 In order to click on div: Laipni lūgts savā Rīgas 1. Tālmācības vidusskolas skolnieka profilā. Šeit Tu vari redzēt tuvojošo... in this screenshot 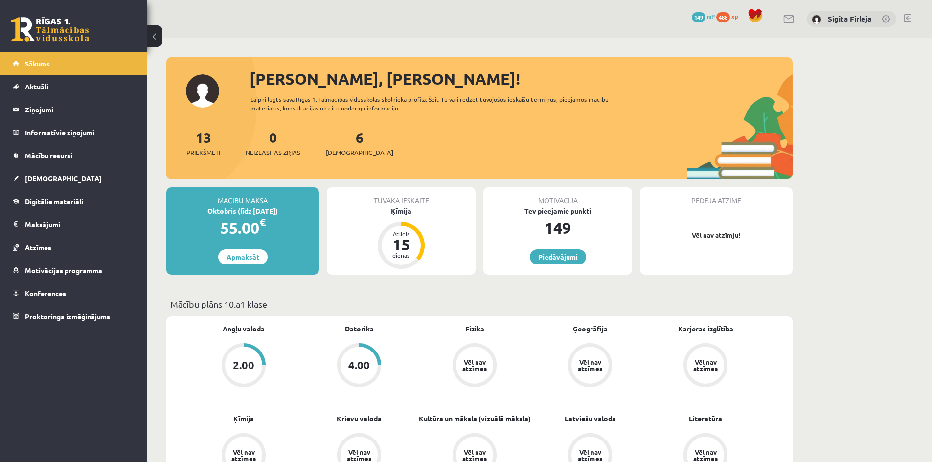, I will do `click(438, 104)`.